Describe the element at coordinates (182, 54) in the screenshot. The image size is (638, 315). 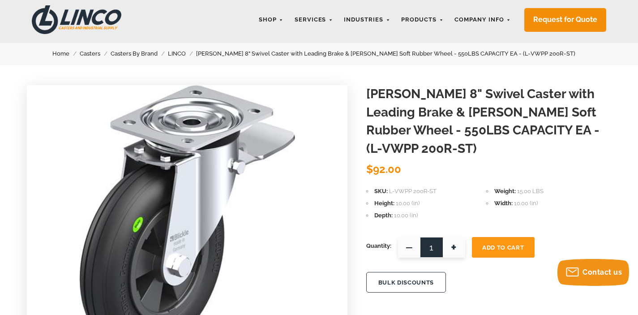
I see `a: LINCO` at that location.